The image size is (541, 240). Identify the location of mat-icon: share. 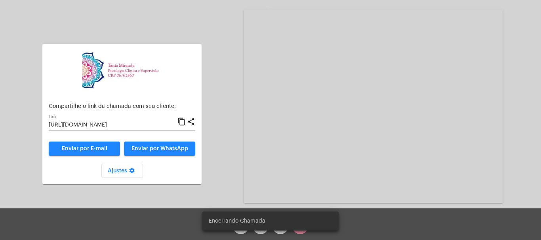
(191, 122).